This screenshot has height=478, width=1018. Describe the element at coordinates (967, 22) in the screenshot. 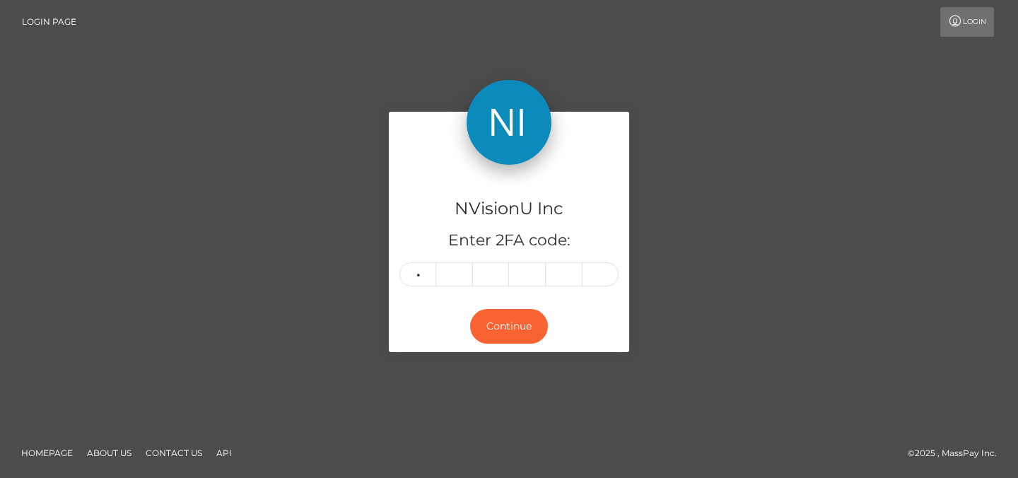

I see `a: Login` at that location.